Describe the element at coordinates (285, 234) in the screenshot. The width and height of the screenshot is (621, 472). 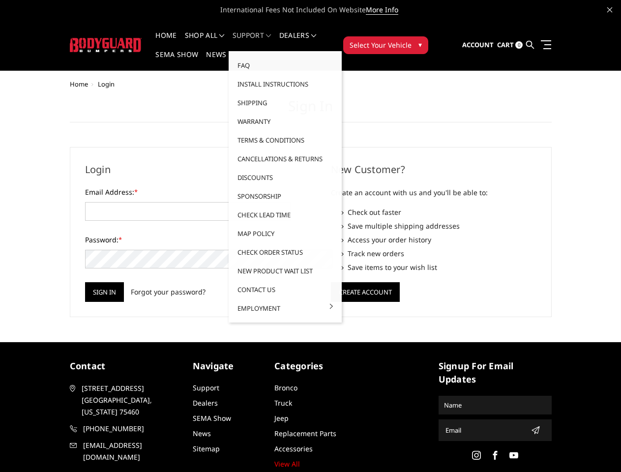
I see `a: MAP Policy` at that location.